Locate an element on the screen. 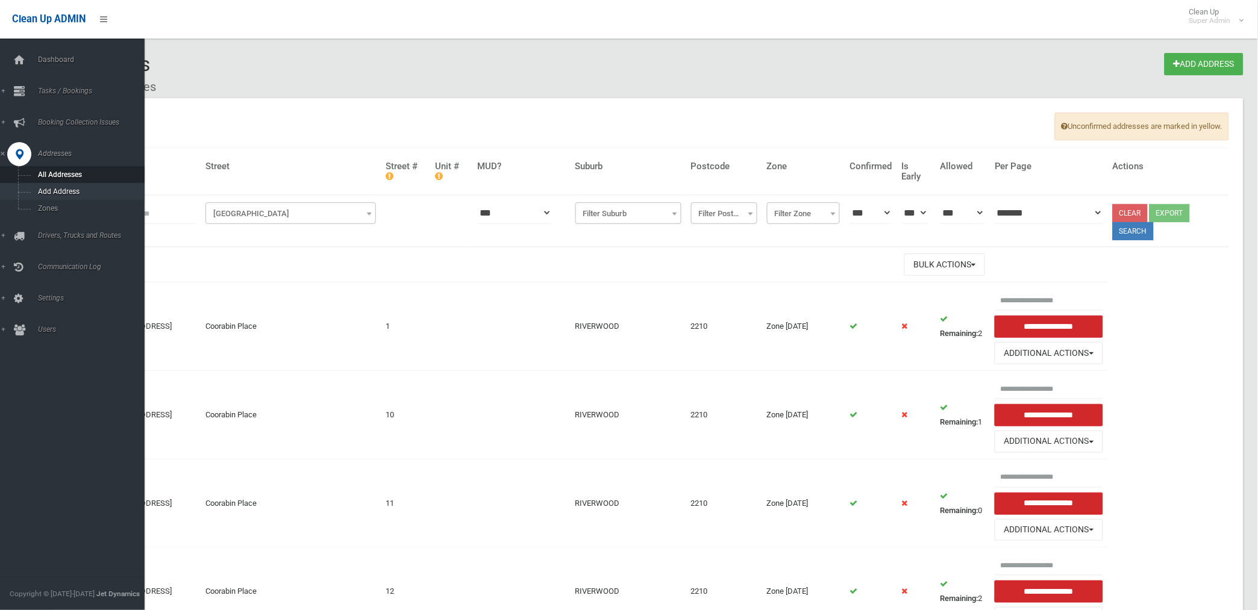 Image resolution: width=1258 pixels, height=610 pixels. span: Communication Log is located at coordinates (95, 267).